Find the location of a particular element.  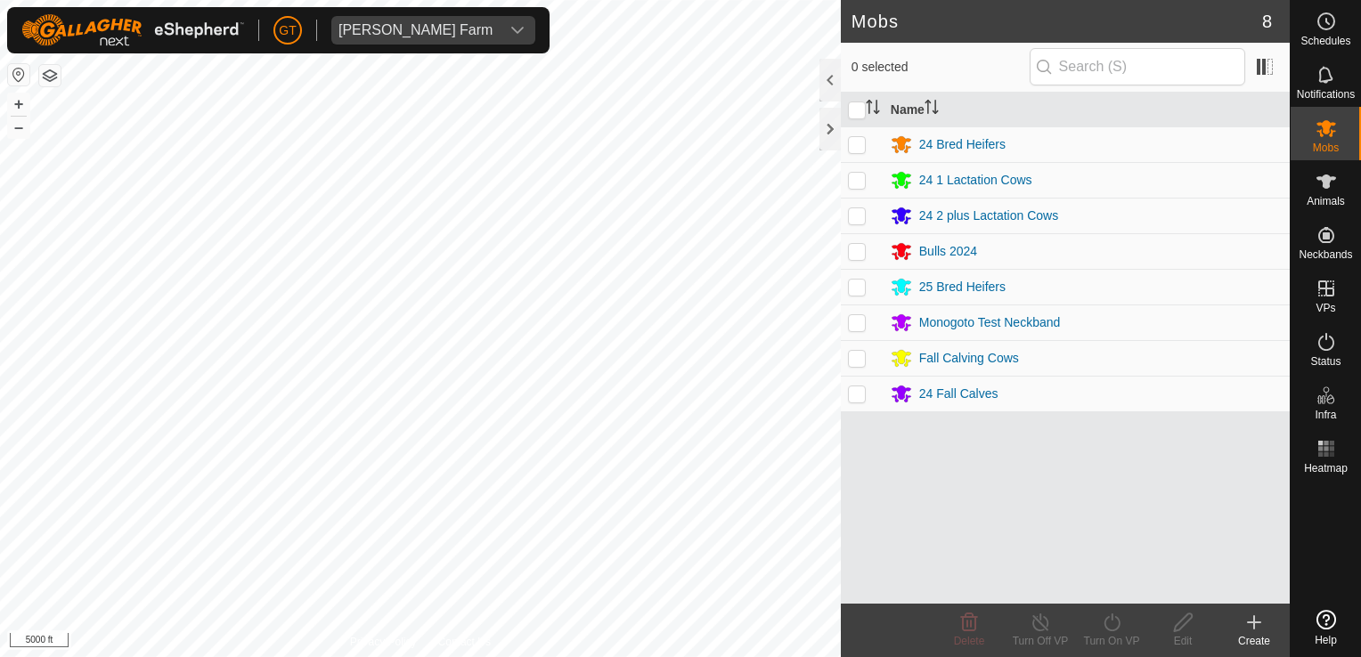

div: 24 Fall Calves is located at coordinates (959, 394).